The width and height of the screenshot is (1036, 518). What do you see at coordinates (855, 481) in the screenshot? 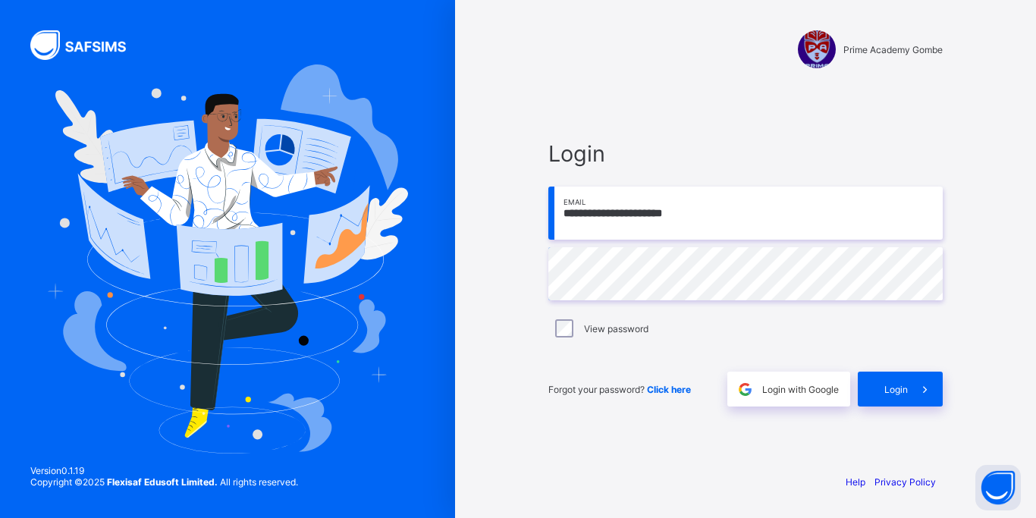
I see `a: Help` at bounding box center [855, 481].